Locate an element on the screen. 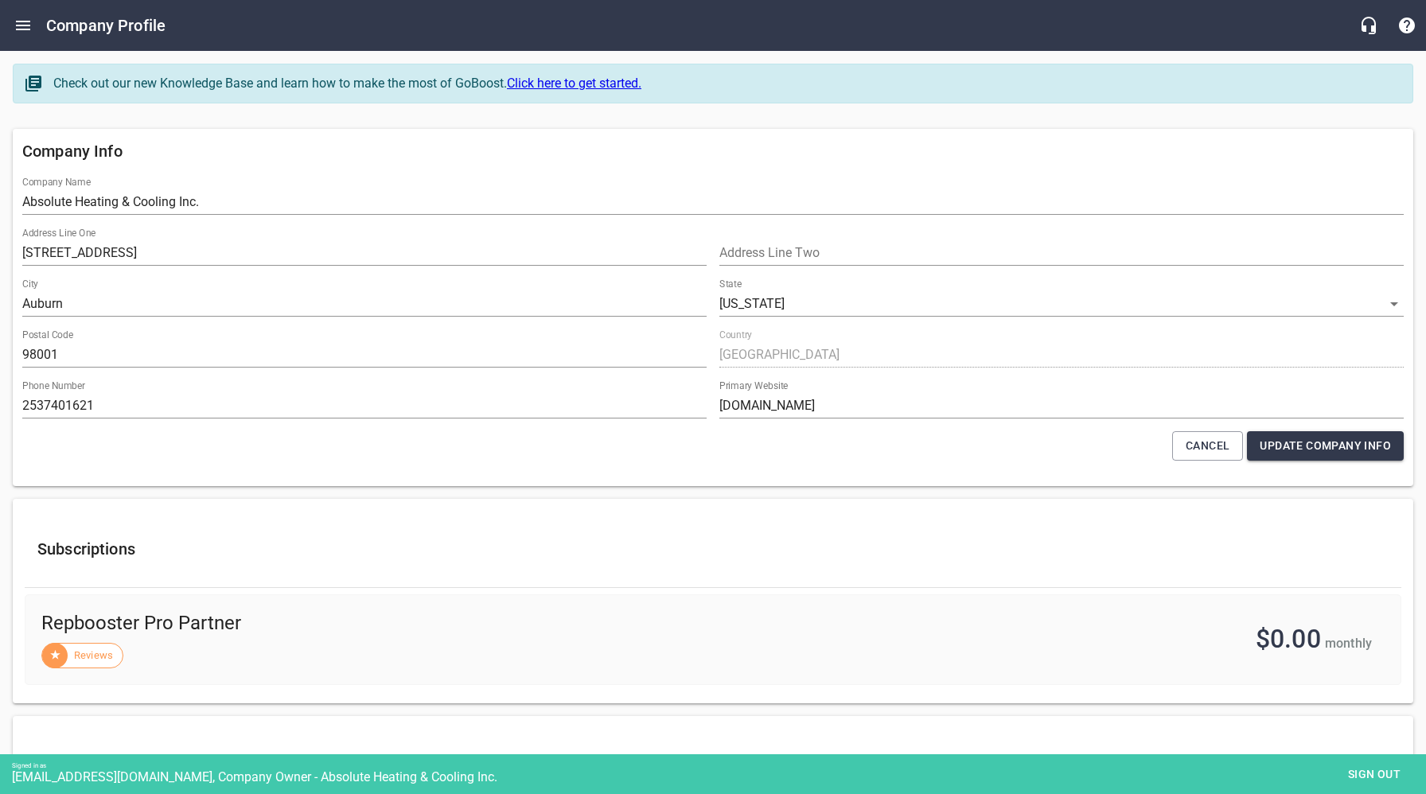 This screenshot has height=794, width=1426. span: Update Company Info is located at coordinates (1325, 446).